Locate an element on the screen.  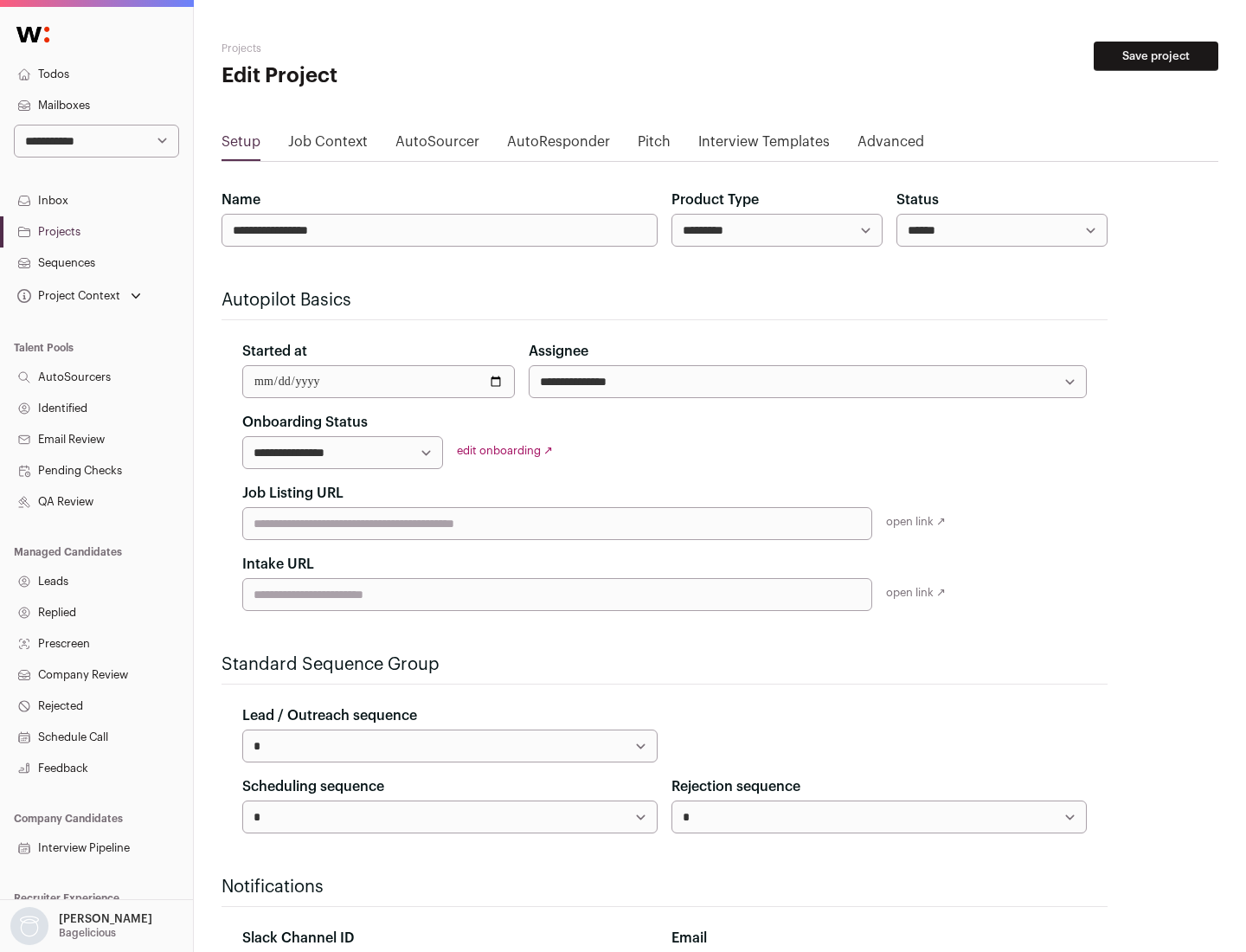
a: Setup is located at coordinates (241, 145).